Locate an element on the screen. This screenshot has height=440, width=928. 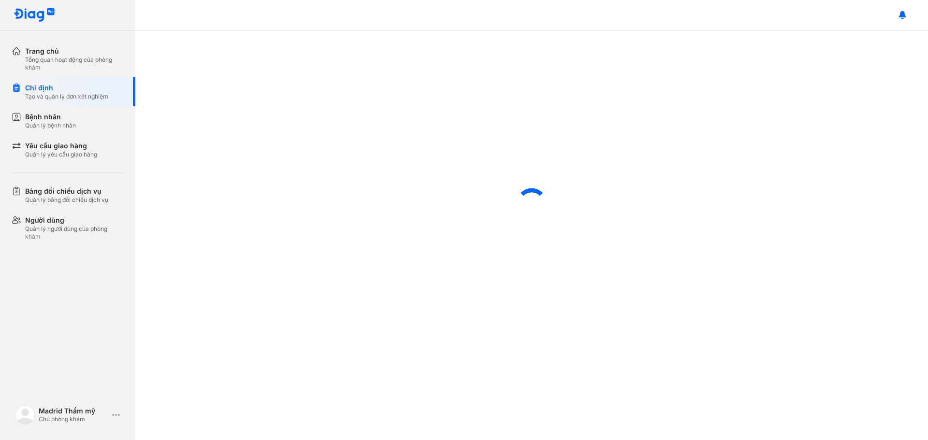
div: Tạo và quản lý đơn xét nghiệm is located at coordinates (67, 97).